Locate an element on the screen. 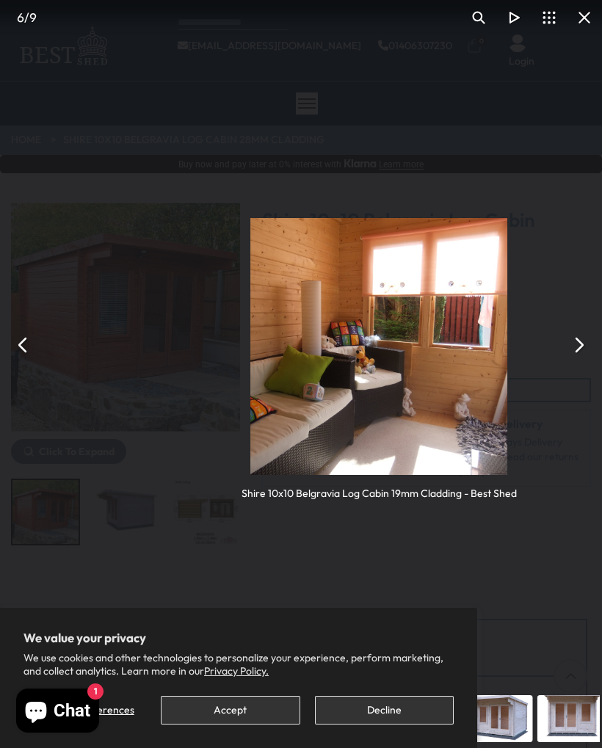 The height and width of the screenshot is (748, 602). inbox-online-store-chat: Shopify online store chat is located at coordinates (57, 712).